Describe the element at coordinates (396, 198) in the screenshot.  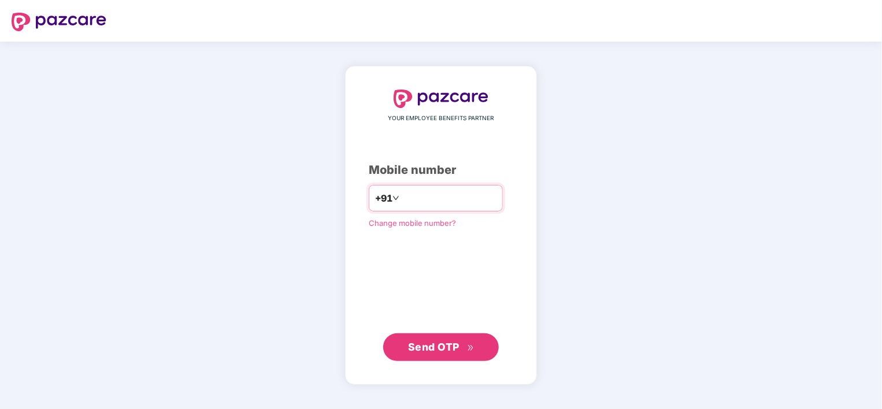
I see `span: down` at that location.